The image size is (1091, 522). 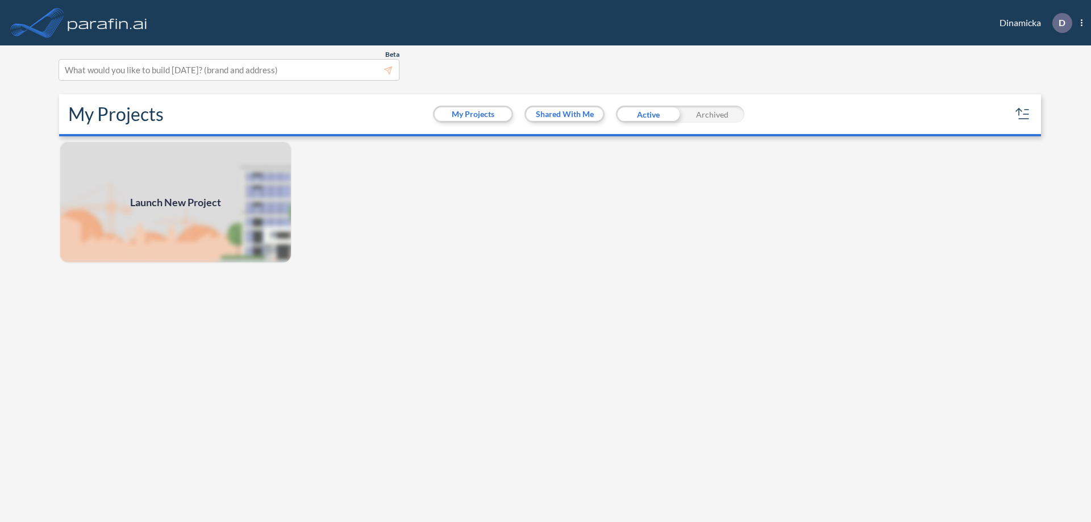 What do you see at coordinates (176, 202) in the screenshot?
I see `span: Launch New Project` at bounding box center [176, 202].